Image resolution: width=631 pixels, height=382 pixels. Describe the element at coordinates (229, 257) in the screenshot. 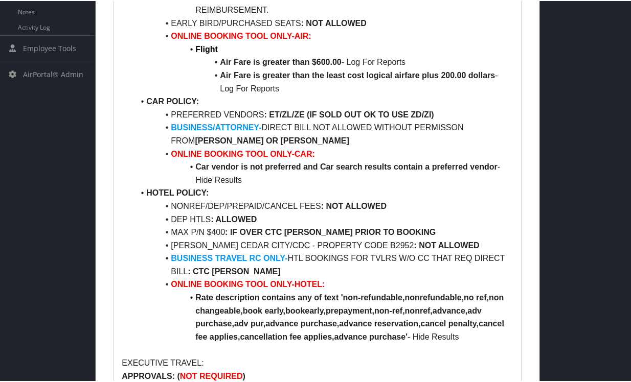

I see `strong: BUSINESS TRAVEL RC ONLY-` at that location.